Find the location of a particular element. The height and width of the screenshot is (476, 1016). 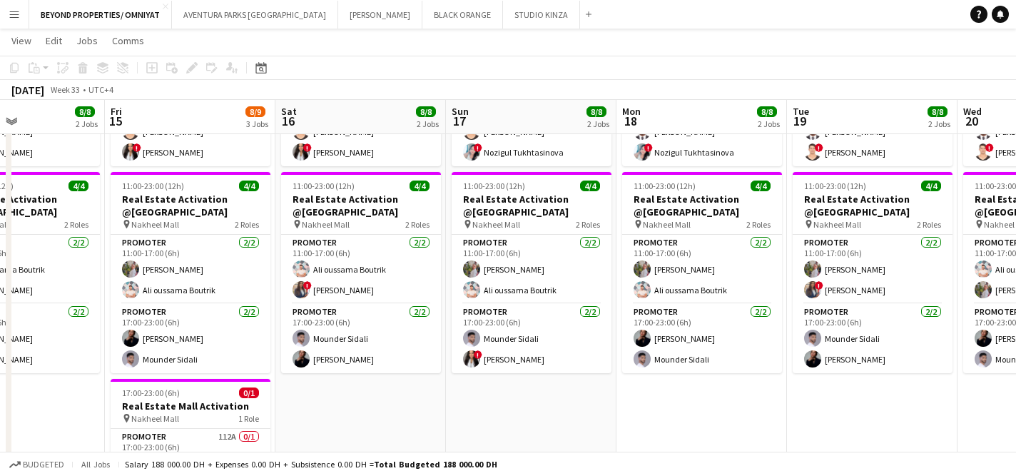

span: 18 is located at coordinates (630, 121).